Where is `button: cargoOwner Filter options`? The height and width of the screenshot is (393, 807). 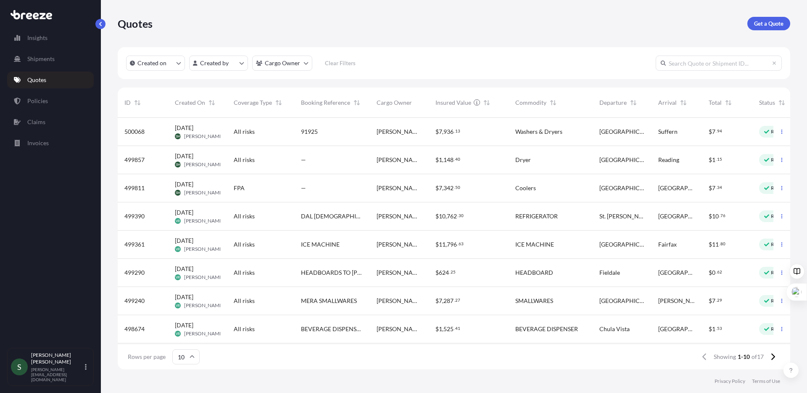
button: cargoOwner Filter options is located at coordinates (282, 63).